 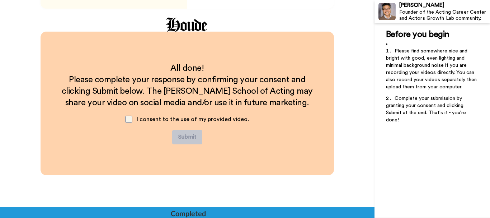 What do you see at coordinates (445, 15) in the screenshot?
I see `div: Founder of the Acting Career Center and Actors Growth Lab community.` at bounding box center [445, 15].